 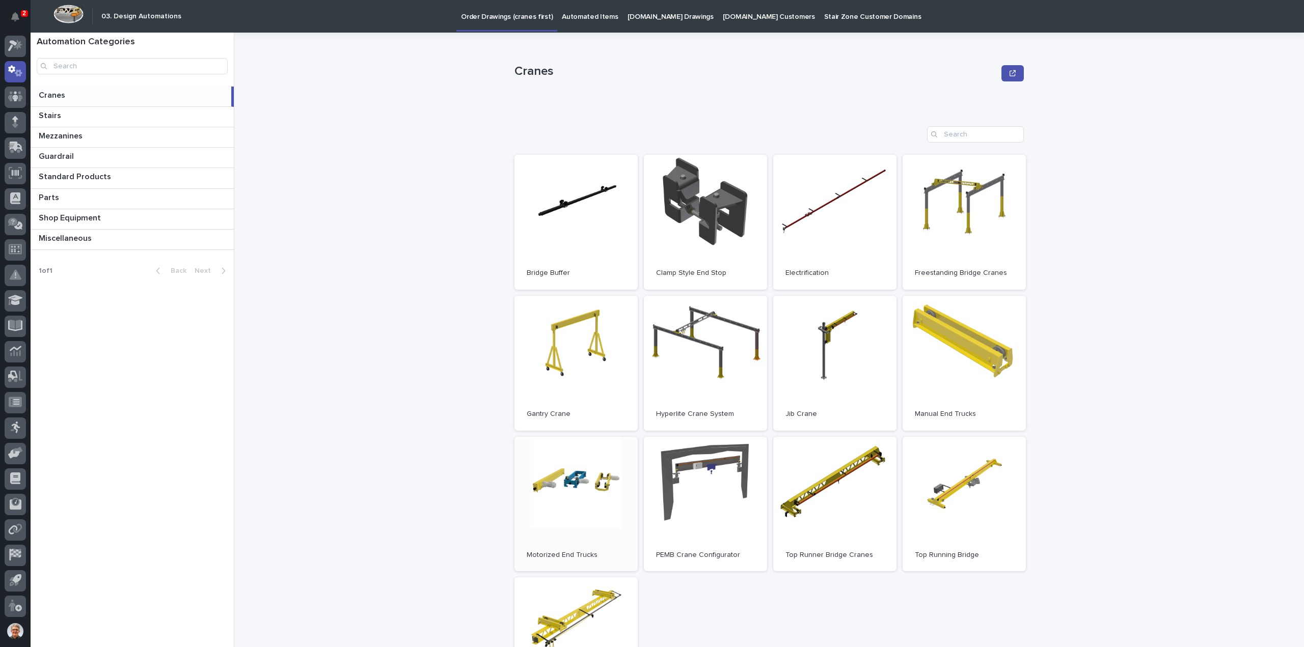 I want to click on p: Miscellaneous, so click(x=66, y=237).